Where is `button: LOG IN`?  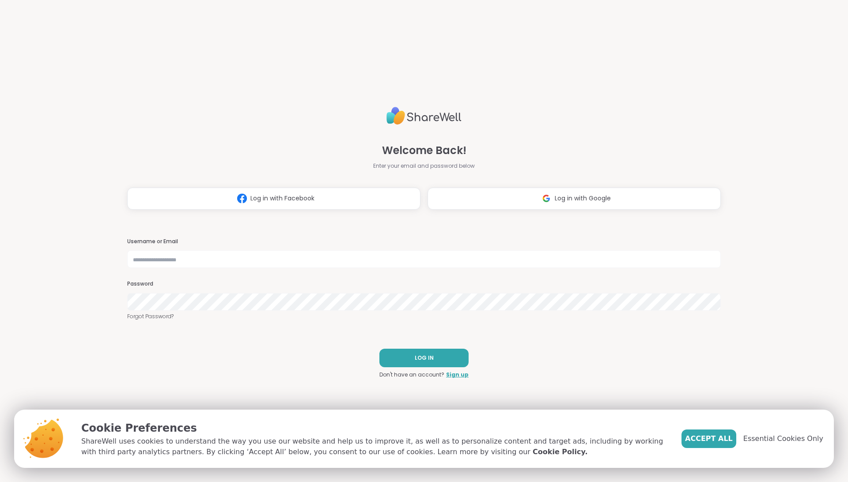
button: LOG IN is located at coordinates (424, 358).